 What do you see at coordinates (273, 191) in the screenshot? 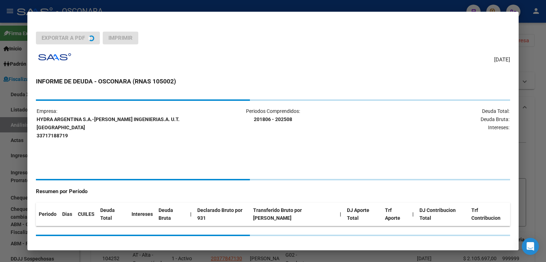
I see `h4: Resumen por Período` at bounding box center [273, 191].